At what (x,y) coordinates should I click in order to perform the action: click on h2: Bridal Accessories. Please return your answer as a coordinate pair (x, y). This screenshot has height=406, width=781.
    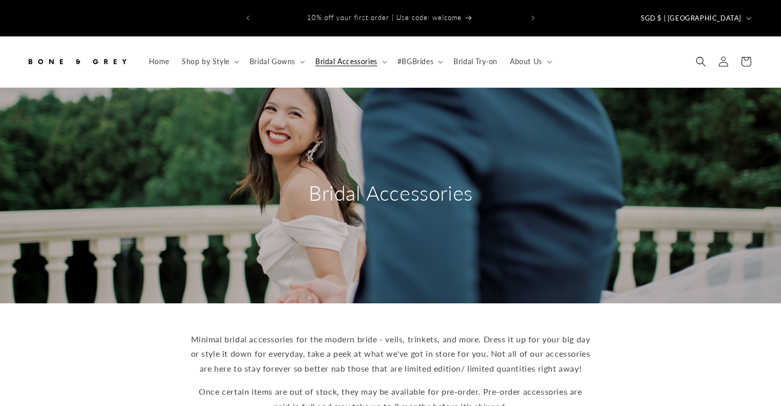
    Looking at the image, I should click on (391, 193).